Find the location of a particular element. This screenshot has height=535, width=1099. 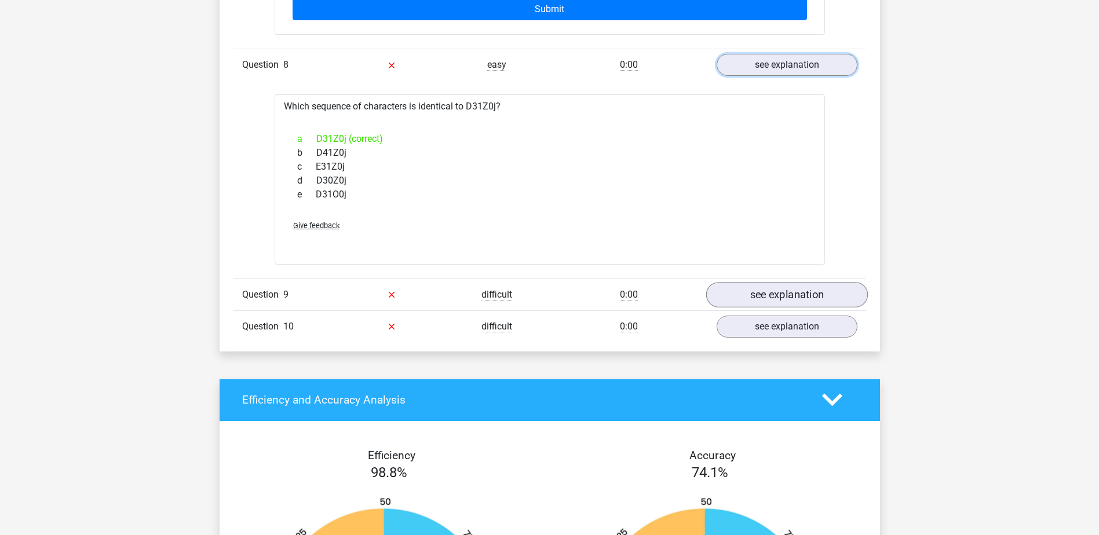

div: D41Z0j is located at coordinates (550, 153).